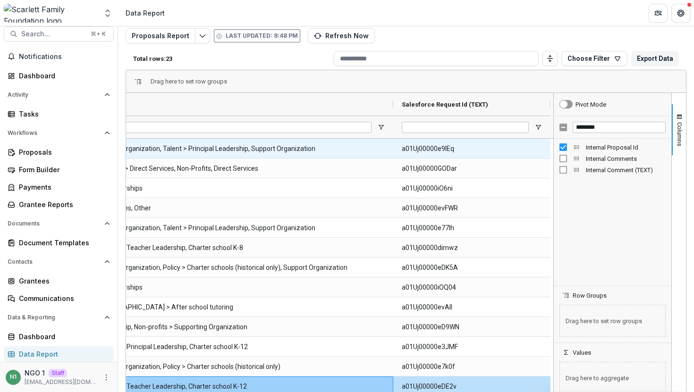  I want to click on a: Form Builder, so click(59, 169).